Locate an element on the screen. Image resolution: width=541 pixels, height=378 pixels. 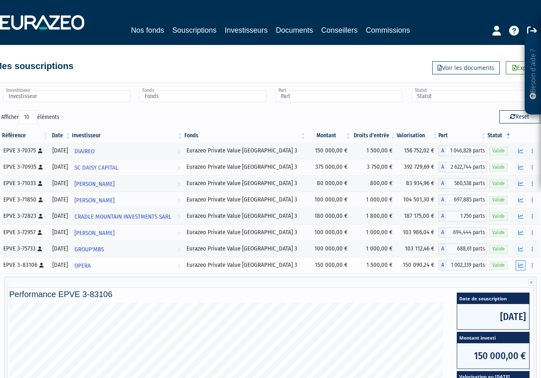
td: 103 986,04 € is located at coordinates (417, 233).